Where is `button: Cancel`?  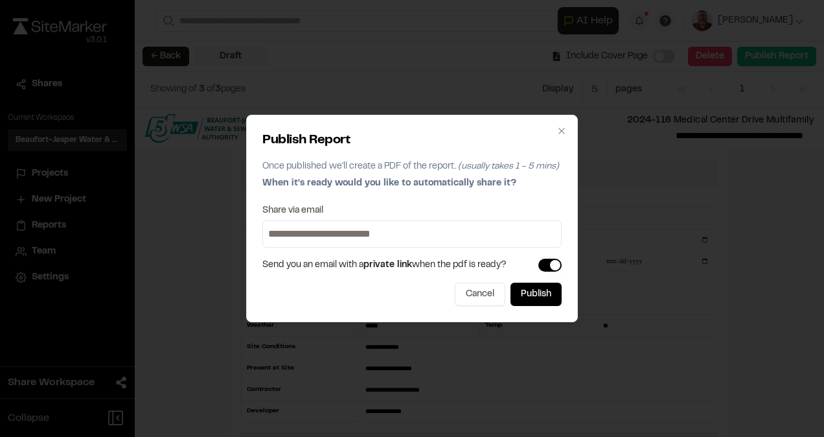 button: Cancel is located at coordinates (480, 294).